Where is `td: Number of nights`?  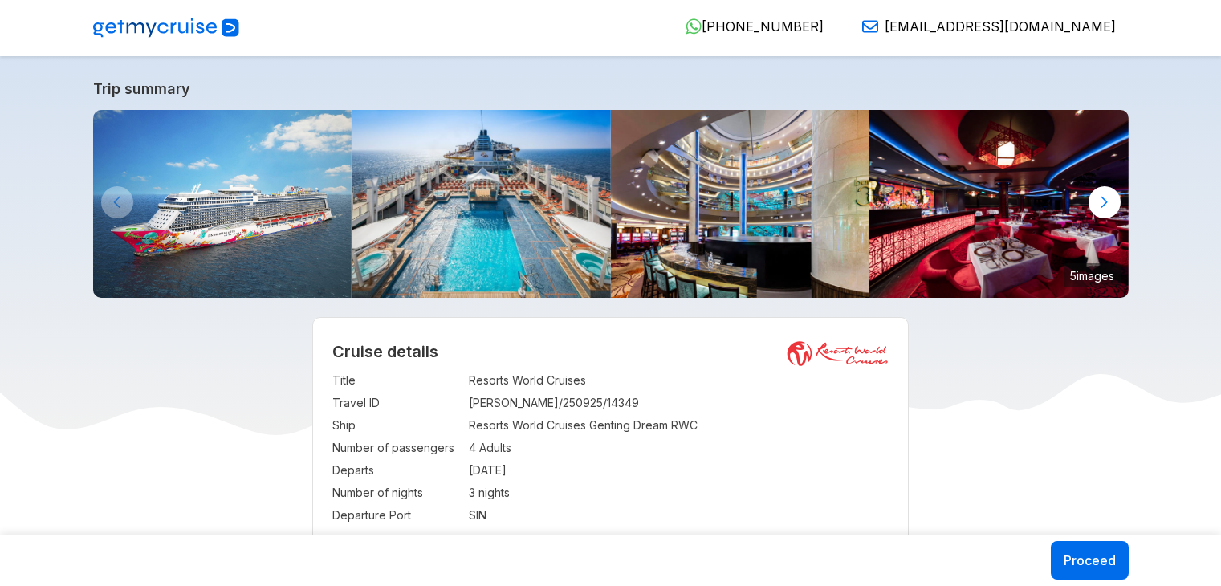
td: Number of nights is located at coordinates (396, 493).